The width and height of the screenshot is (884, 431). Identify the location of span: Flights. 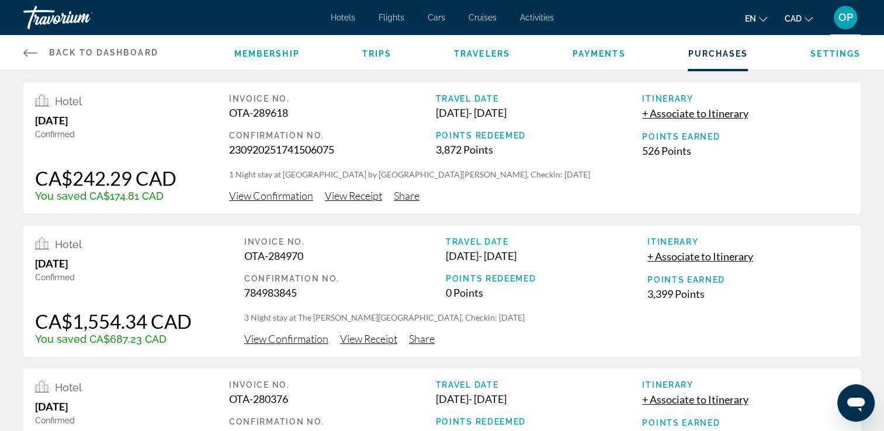
(391, 18).